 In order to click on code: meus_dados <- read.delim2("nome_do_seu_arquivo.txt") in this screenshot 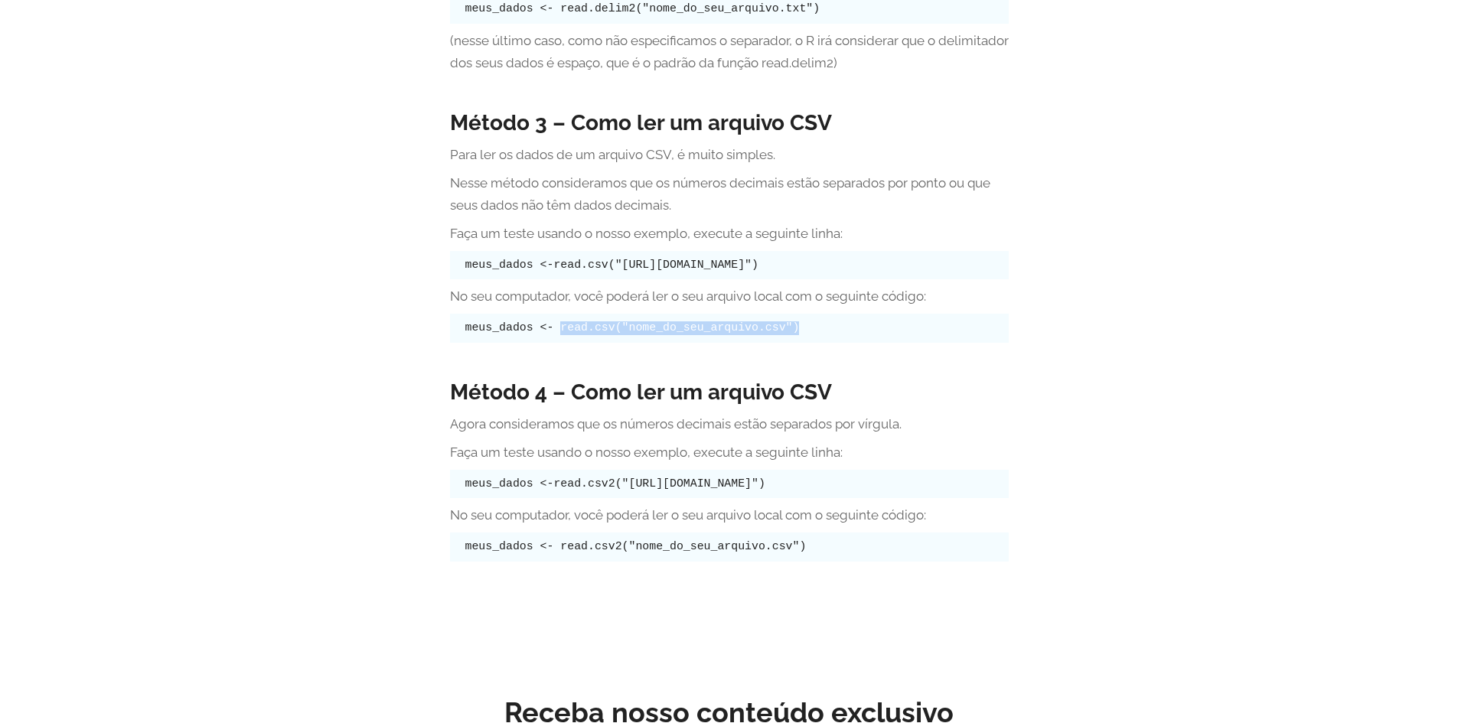, I will do `click(643, 8)`.